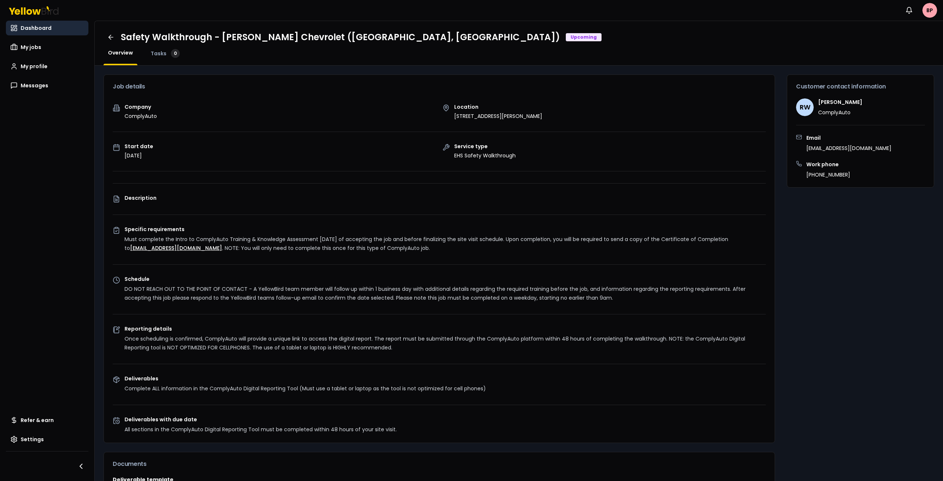 The width and height of the screenshot is (943, 481). Describe the element at coordinates (445, 198) in the screenshot. I see `p: Description` at that location.